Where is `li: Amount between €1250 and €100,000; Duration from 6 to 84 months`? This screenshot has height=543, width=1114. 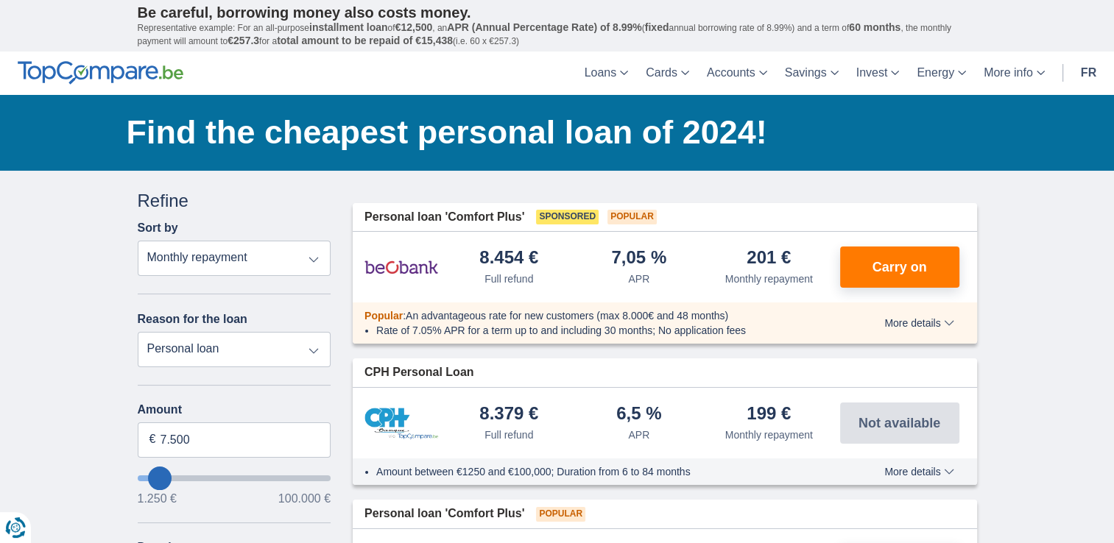 li: Amount between €1250 and €100,000; Duration from 6 to 84 months is located at coordinates (603, 472).